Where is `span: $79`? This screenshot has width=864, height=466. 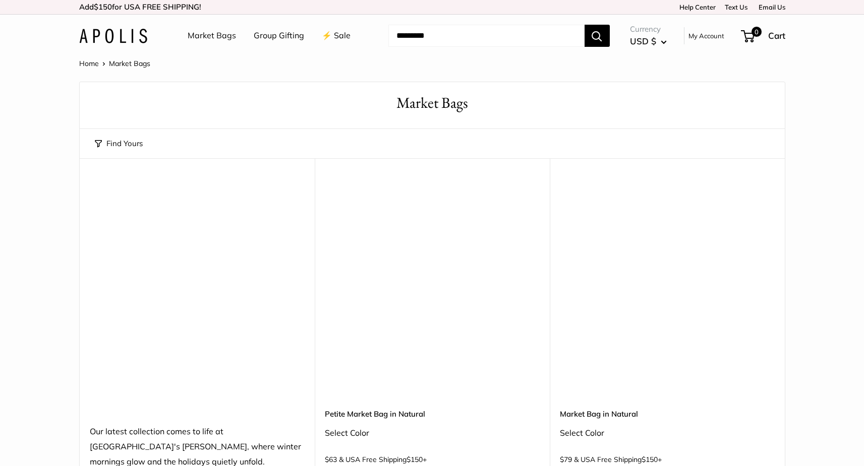 span: $79 is located at coordinates (566, 460).